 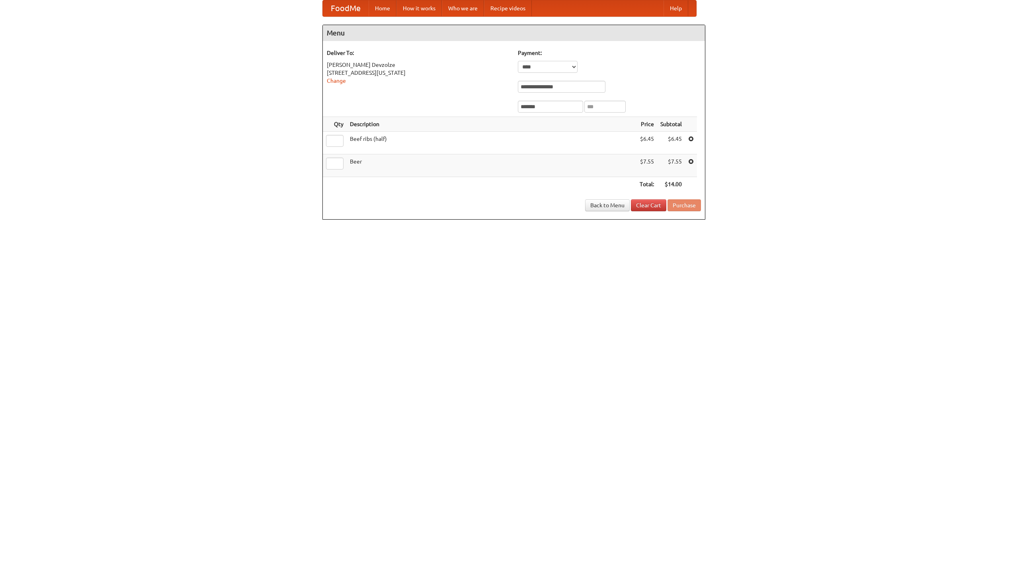 What do you see at coordinates (647, 184) in the screenshot?
I see `th: Total:` at bounding box center [647, 184].